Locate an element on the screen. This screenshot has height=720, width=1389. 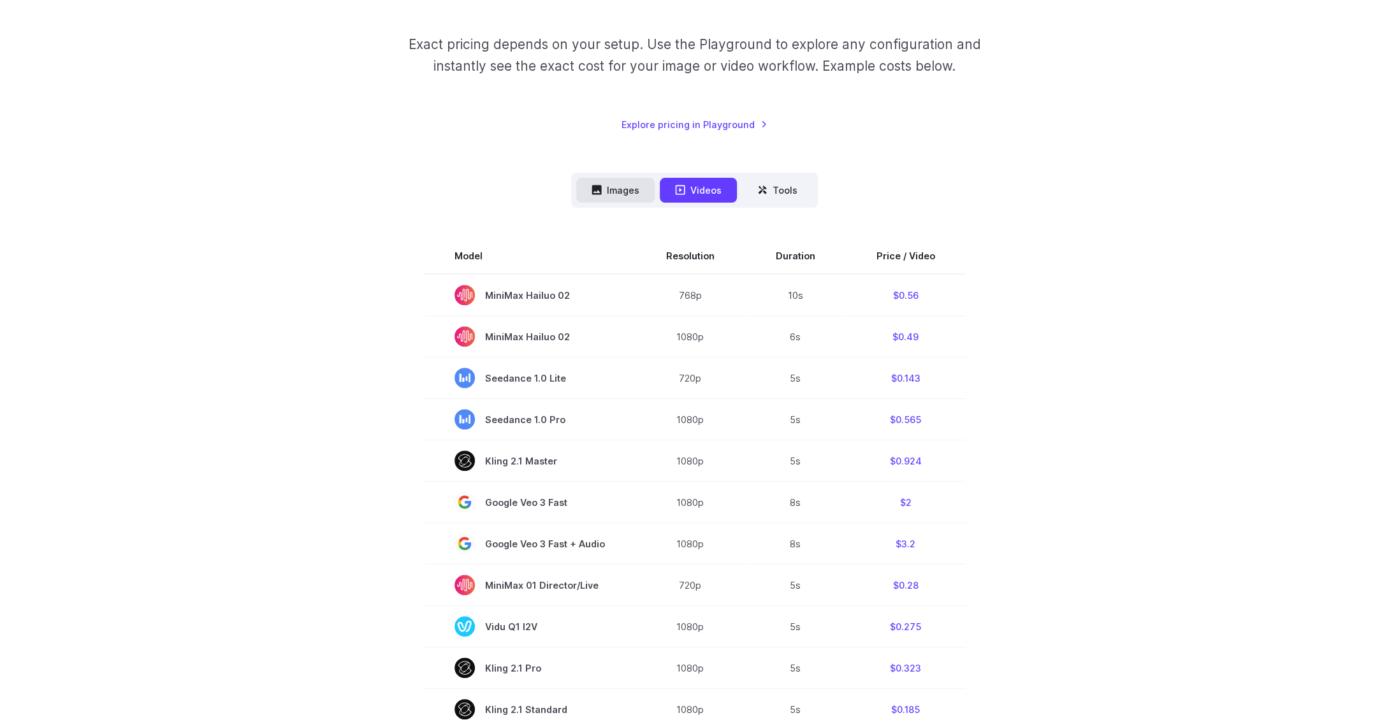
span: Google Veo 3 Fast + Audio is located at coordinates (530, 544).